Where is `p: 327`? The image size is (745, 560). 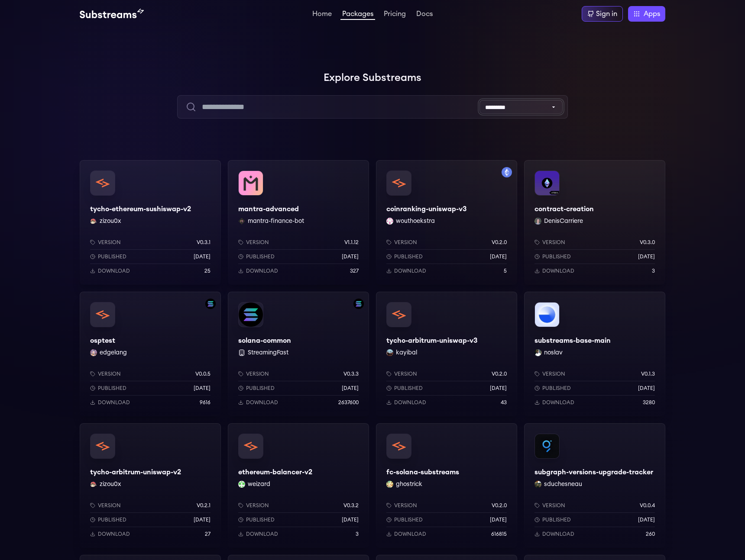 p: 327 is located at coordinates (354, 271).